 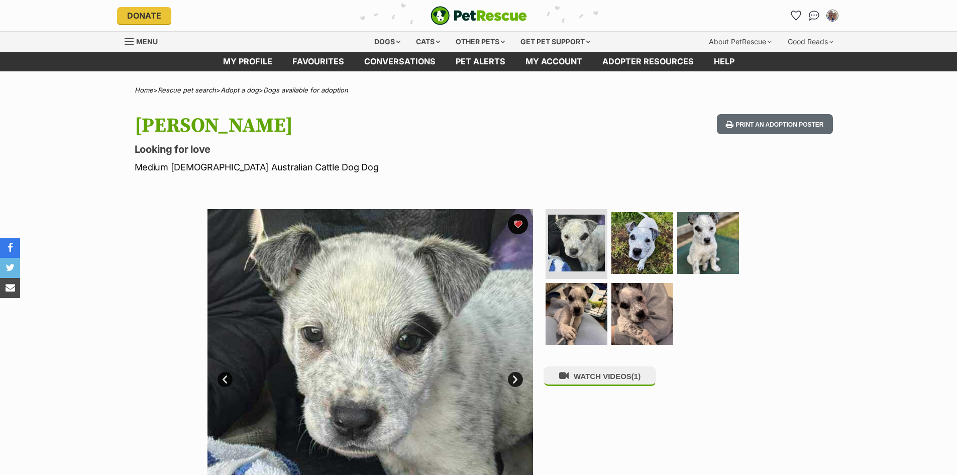 What do you see at coordinates (724, 61) in the screenshot?
I see `a: Help` at bounding box center [724, 61].